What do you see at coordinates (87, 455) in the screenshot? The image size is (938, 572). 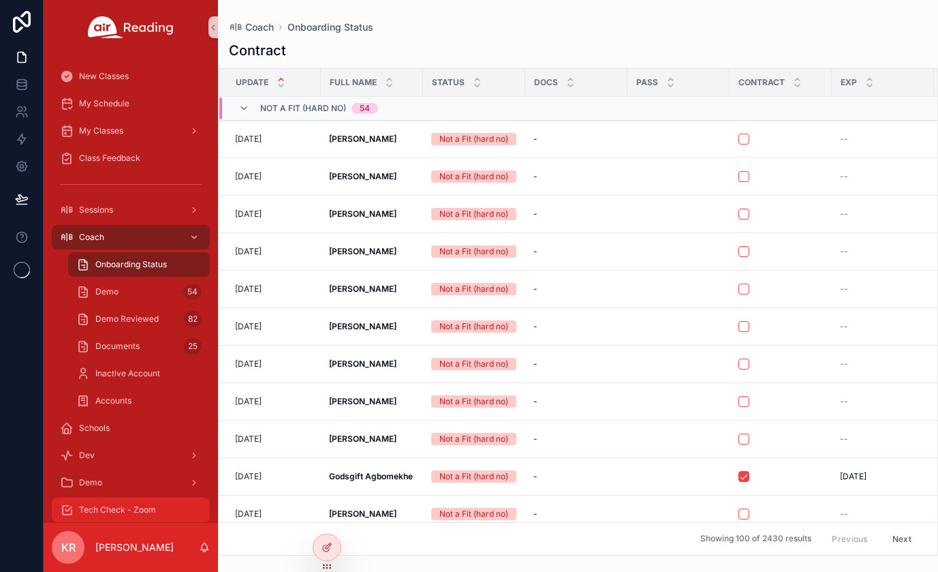 I see `span: Dev` at bounding box center [87, 455].